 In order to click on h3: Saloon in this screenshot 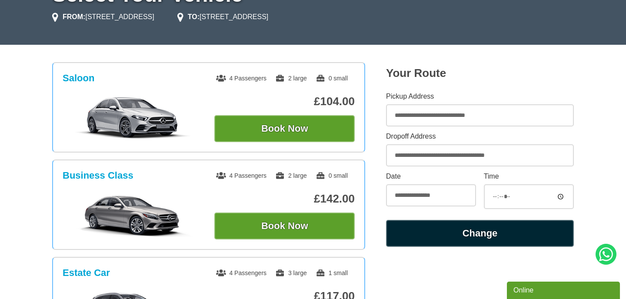, I will do `click(78, 78)`.